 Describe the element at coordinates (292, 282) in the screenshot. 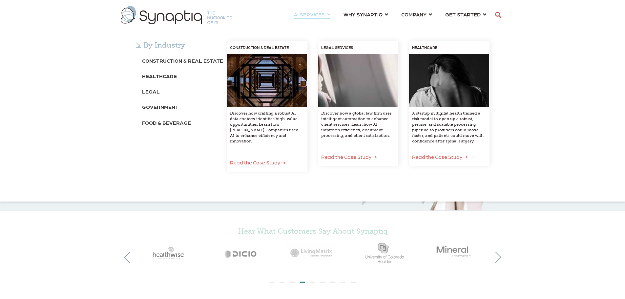

I see `li: Page dot 3` at that location.